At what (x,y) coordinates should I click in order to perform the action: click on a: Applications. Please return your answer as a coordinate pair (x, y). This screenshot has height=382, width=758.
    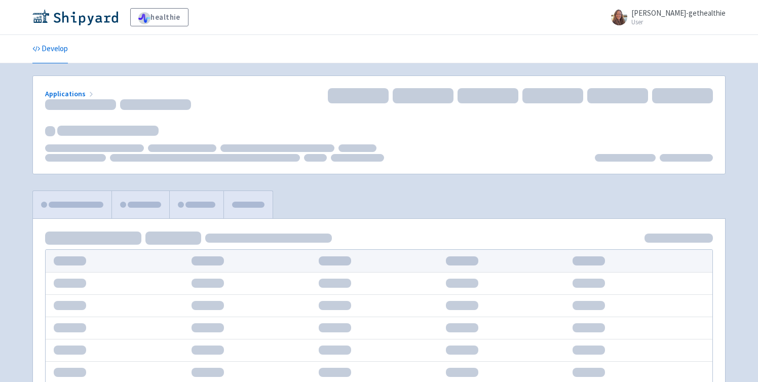
    Looking at the image, I should click on (70, 94).